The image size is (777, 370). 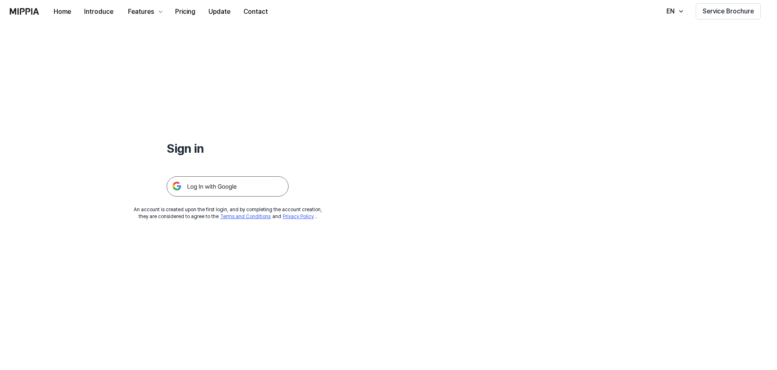 What do you see at coordinates (219, 11) in the screenshot?
I see `a: Update` at bounding box center [219, 11].